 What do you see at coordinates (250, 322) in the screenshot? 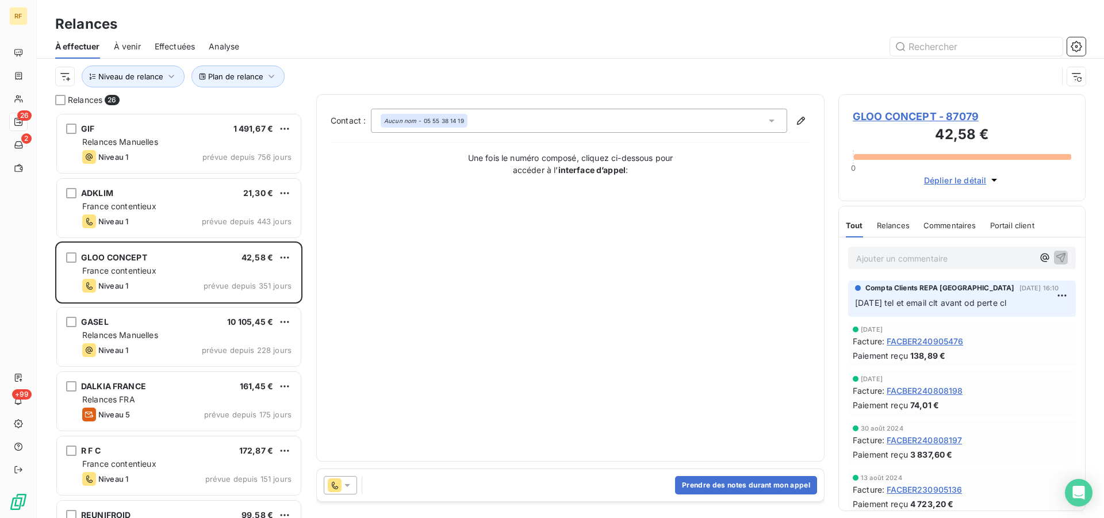
I see `span: 10 105,45 €` at bounding box center [250, 322].